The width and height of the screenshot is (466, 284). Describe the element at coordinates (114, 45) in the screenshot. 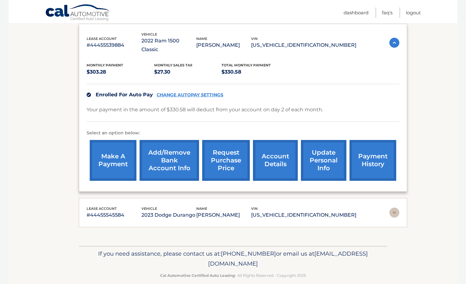

I see `p: #44455539884` at that location.